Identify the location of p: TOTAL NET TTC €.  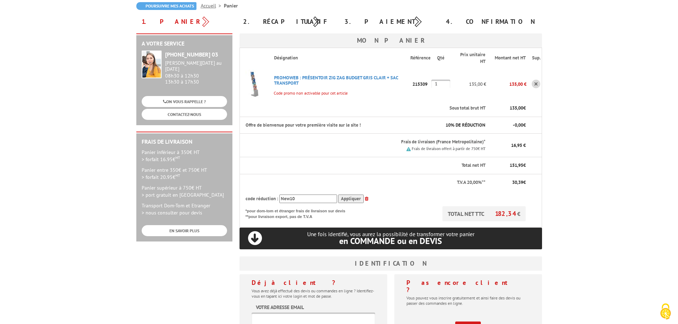
(484, 214).